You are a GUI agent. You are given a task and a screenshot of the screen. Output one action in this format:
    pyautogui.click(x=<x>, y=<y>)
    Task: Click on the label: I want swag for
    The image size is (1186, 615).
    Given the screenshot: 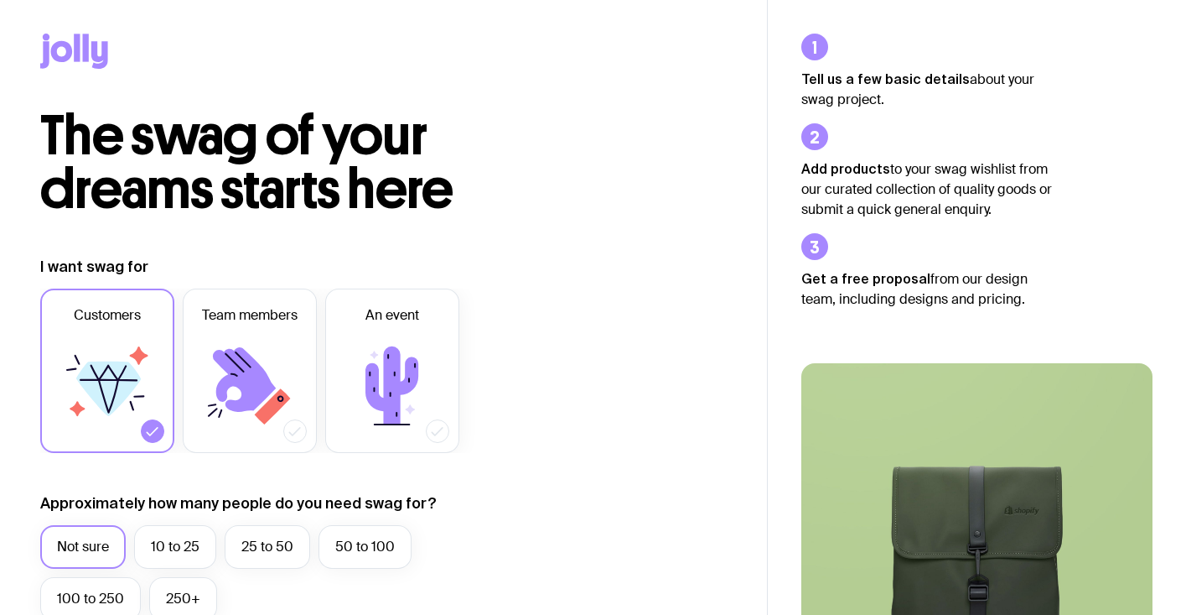 What is the action you would take?
    pyautogui.click(x=94, y=267)
    